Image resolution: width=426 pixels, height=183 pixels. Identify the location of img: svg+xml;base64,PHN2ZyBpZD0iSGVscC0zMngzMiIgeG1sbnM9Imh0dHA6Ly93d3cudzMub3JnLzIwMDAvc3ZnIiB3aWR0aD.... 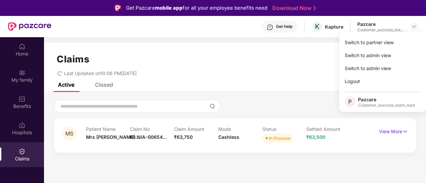
(270, 27).